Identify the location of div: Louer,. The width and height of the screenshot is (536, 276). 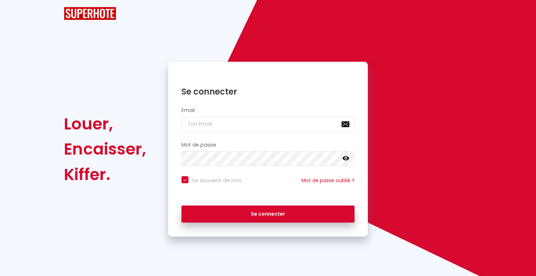
(105, 124).